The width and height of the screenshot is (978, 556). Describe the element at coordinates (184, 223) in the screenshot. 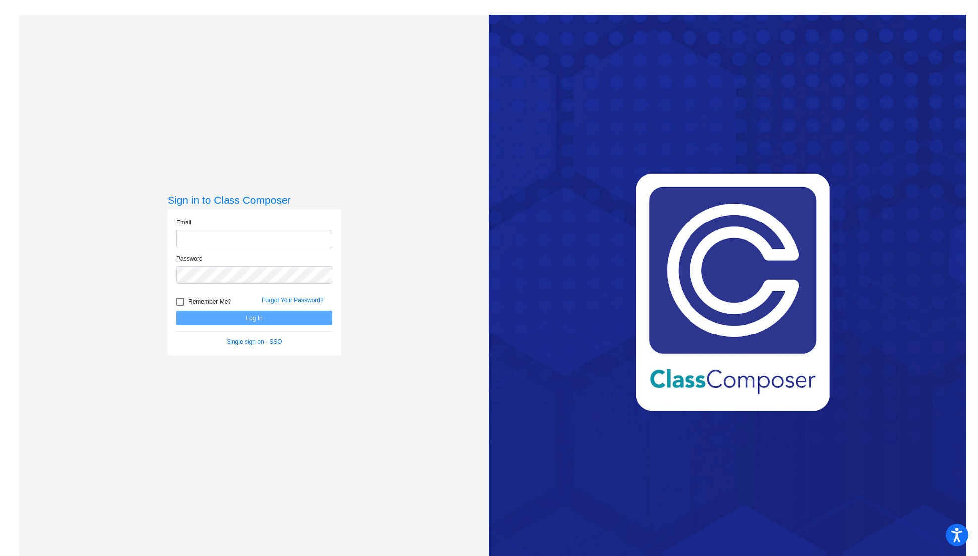

I see `label: Email` at that location.